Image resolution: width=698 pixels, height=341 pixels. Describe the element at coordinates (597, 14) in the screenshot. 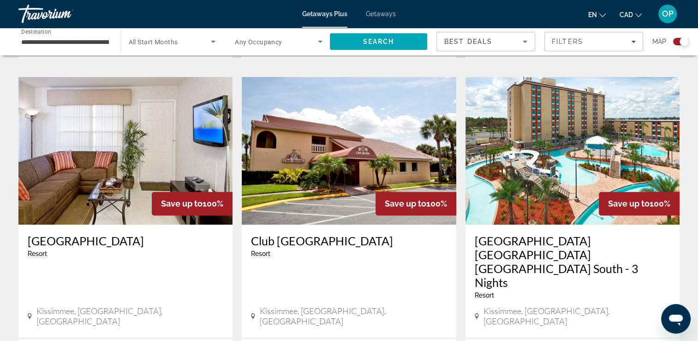

I see `button: Change language` at that location.